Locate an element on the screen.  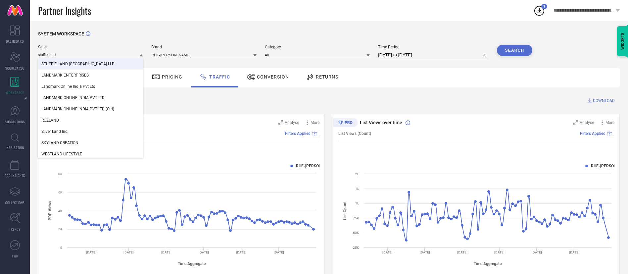
span: Conversion is located at coordinates (273, 77).